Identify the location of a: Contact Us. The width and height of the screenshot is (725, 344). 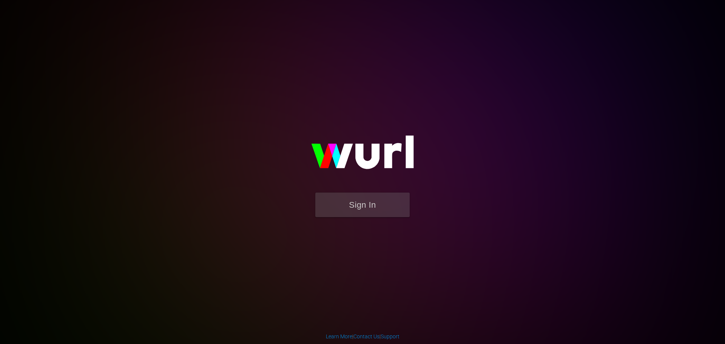
(366, 337).